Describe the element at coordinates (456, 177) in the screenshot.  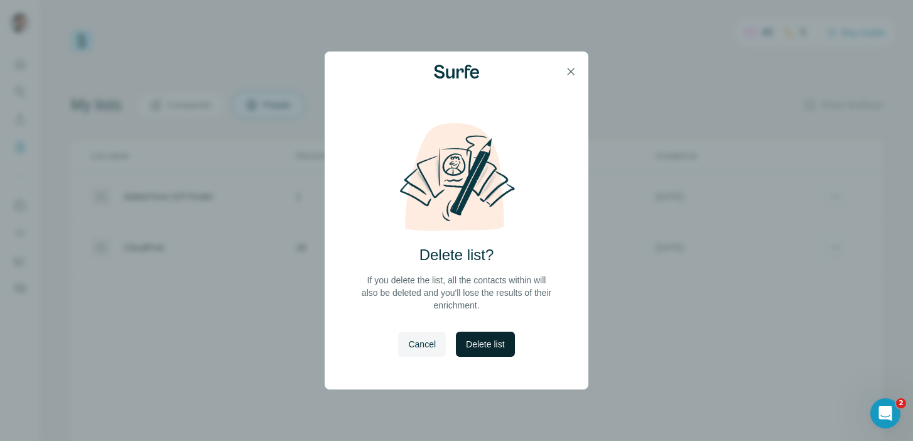
I see `img: delete-list` at that location.